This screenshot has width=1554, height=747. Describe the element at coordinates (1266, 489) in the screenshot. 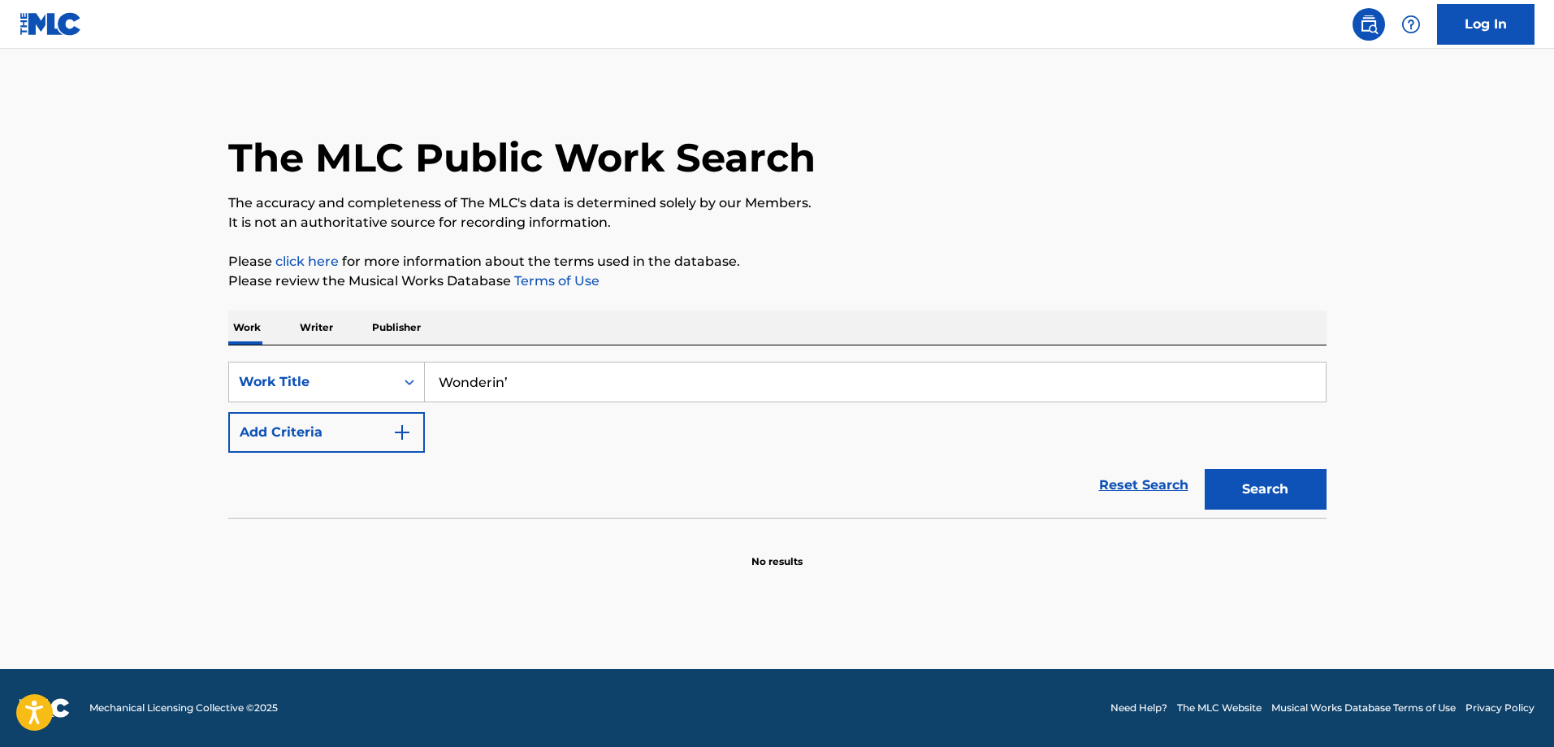

I see `button: Search` at that location.